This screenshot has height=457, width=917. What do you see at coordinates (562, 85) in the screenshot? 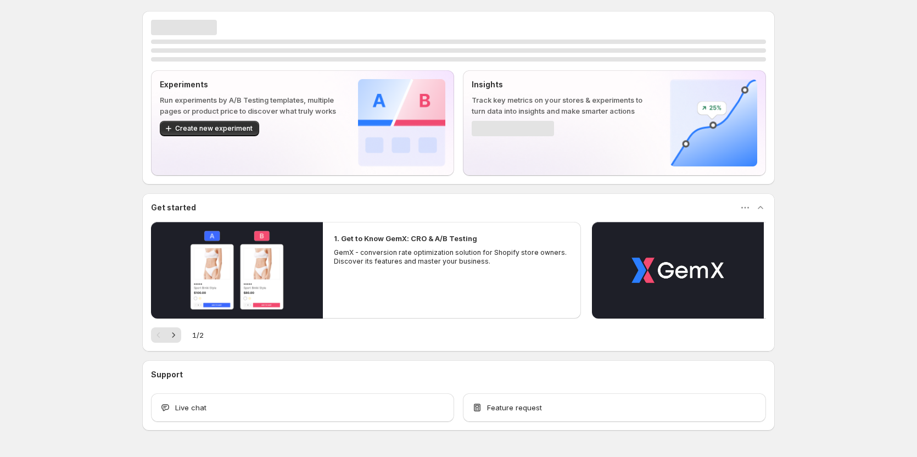
I see `p: Insights` at bounding box center [562, 85].